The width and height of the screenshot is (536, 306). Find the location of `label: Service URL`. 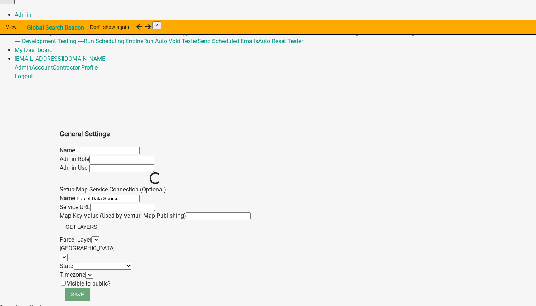

label: Service URL is located at coordinates (75, 207).